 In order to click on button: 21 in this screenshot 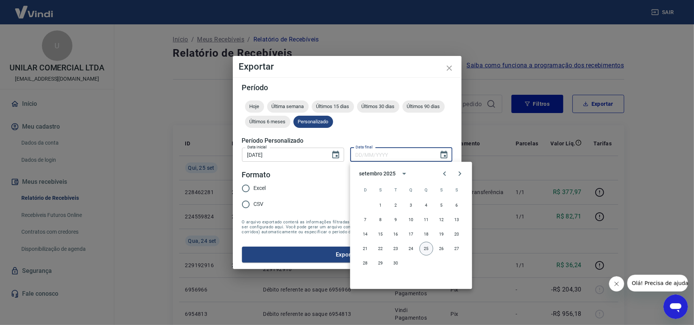, I will do `click(365, 249)`.